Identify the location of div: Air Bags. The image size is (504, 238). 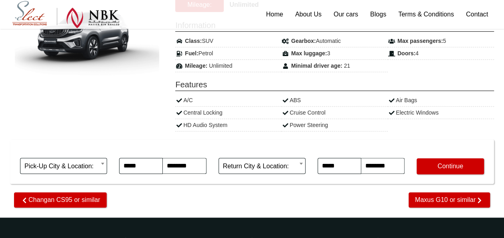
(440, 100).